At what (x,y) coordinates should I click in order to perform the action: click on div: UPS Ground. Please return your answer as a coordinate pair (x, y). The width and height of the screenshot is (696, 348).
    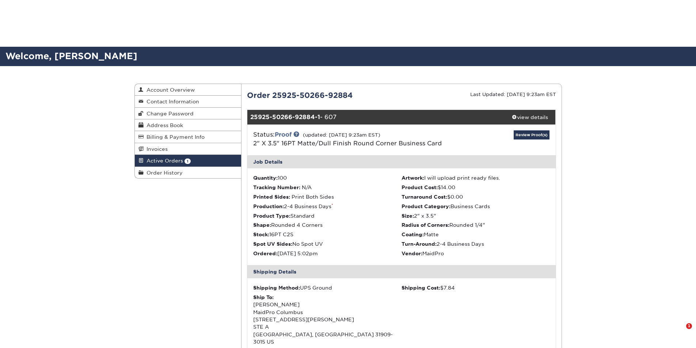
    Looking at the image, I should click on (327, 288).